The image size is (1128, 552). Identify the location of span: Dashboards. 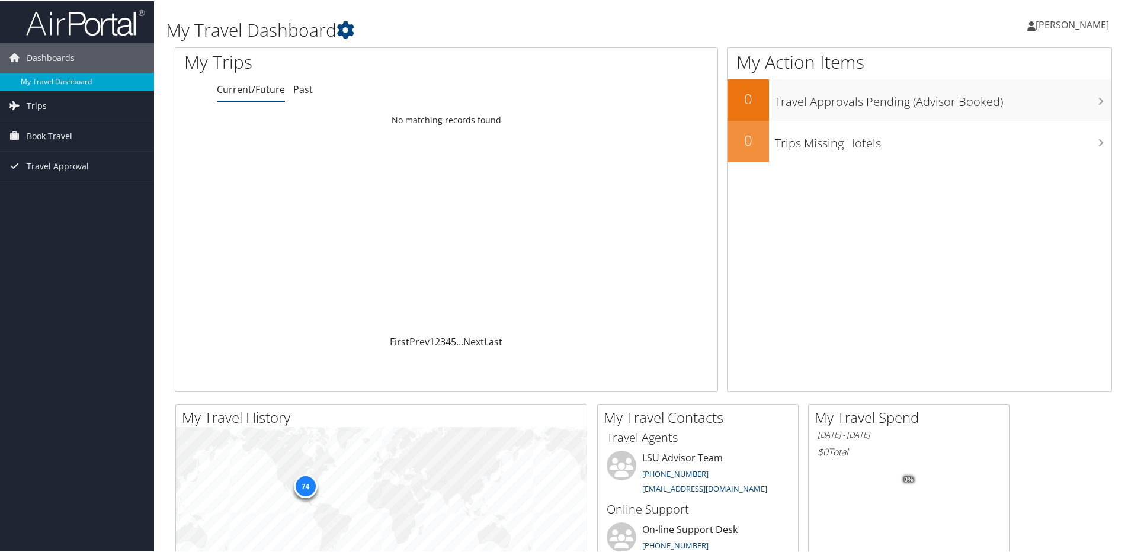
(50, 57).